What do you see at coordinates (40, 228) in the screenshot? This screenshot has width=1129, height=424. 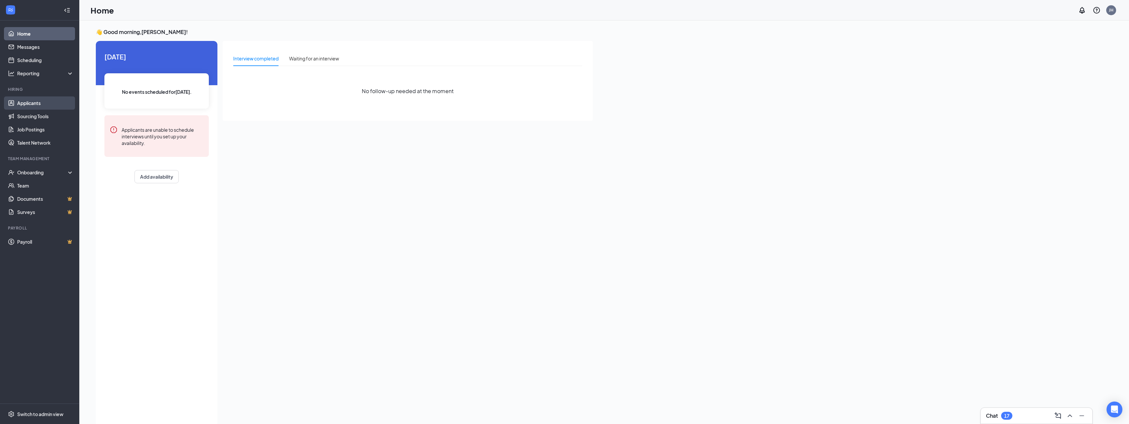 I see `div: Payroll` at bounding box center [40, 228].